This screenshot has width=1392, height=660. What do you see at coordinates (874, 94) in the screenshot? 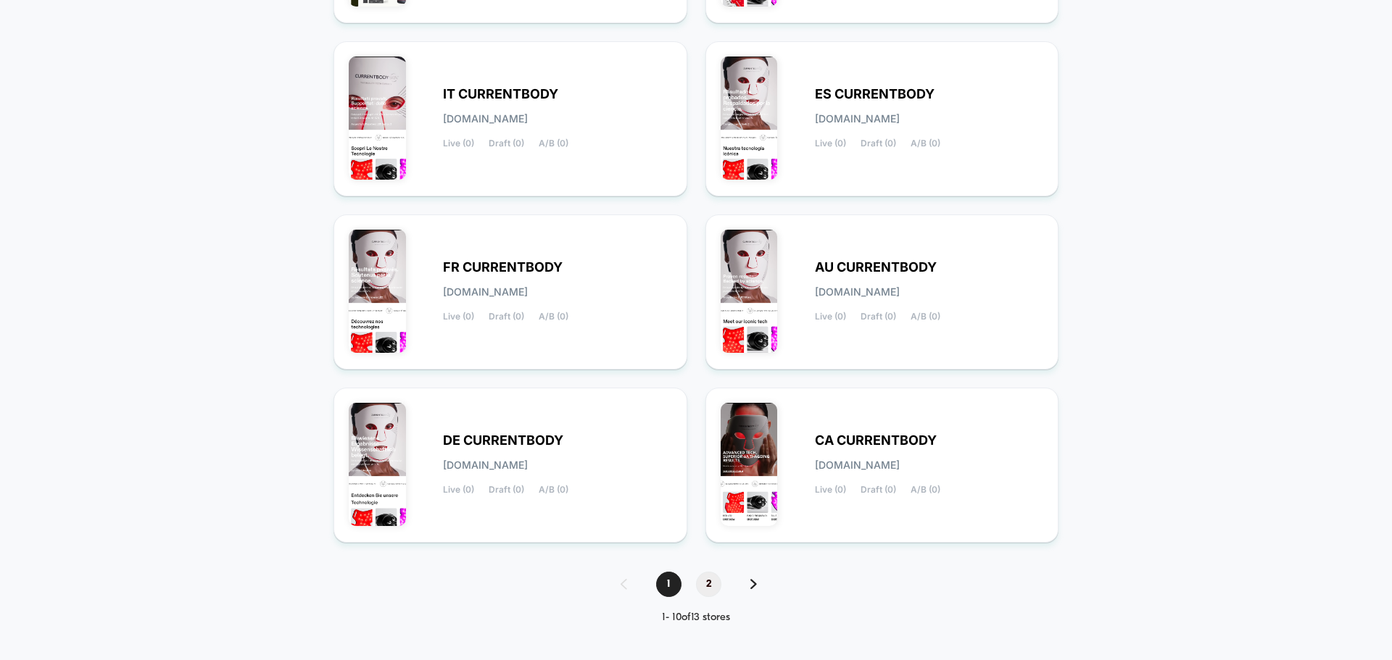
I see `span: ES CURRENTBODY` at bounding box center [874, 94].